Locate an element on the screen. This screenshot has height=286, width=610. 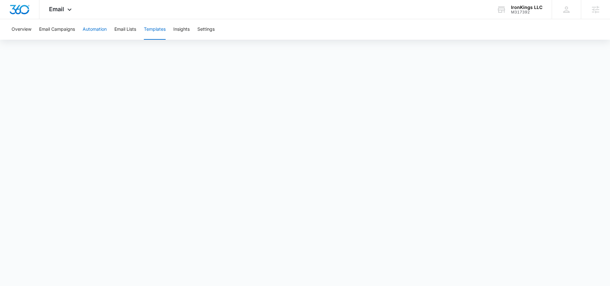
span: Email is located at coordinates (56, 9).